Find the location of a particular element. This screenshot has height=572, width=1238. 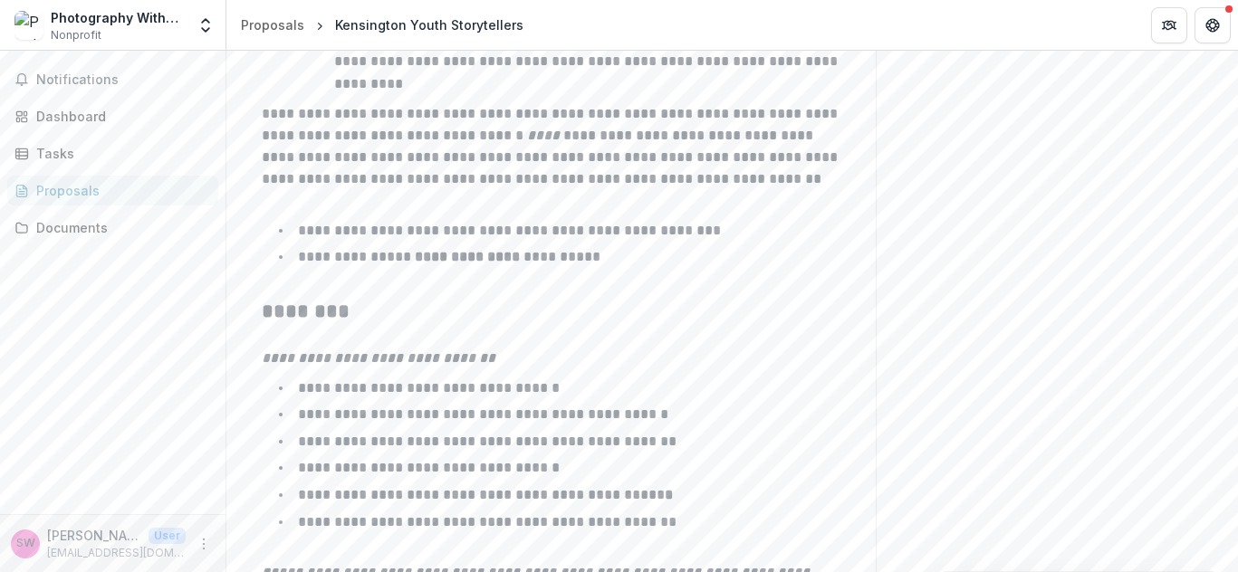

span: Nonprofit is located at coordinates (76, 35).